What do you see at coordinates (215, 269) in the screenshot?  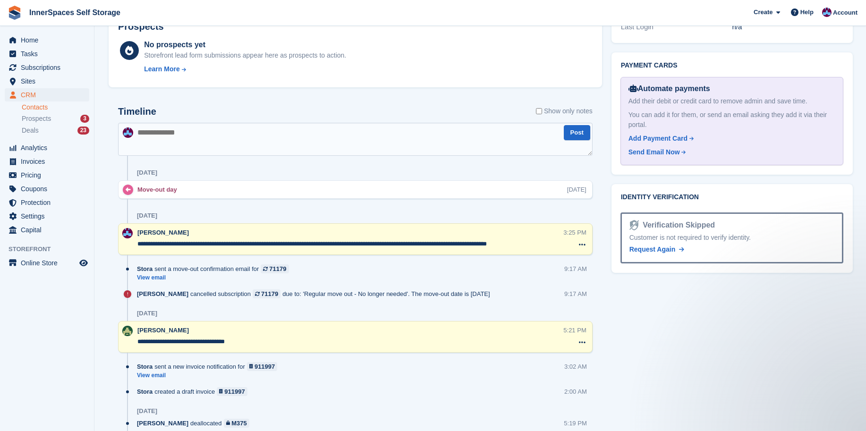 I see `div: sent a move-out confirmation email for` at bounding box center [215, 269].